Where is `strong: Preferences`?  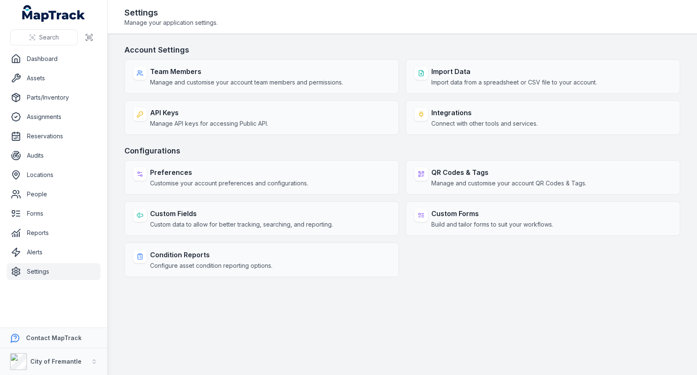 strong: Preferences is located at coordinates (229, 172).